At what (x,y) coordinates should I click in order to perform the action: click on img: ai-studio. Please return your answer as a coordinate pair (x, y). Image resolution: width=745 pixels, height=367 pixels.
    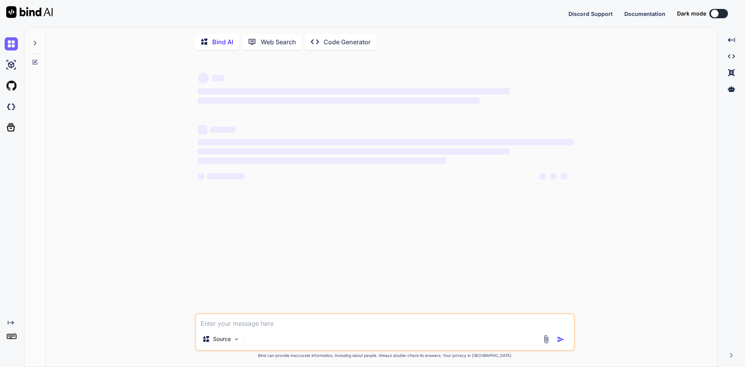
    Looking at the image, I should click on (11, 65).